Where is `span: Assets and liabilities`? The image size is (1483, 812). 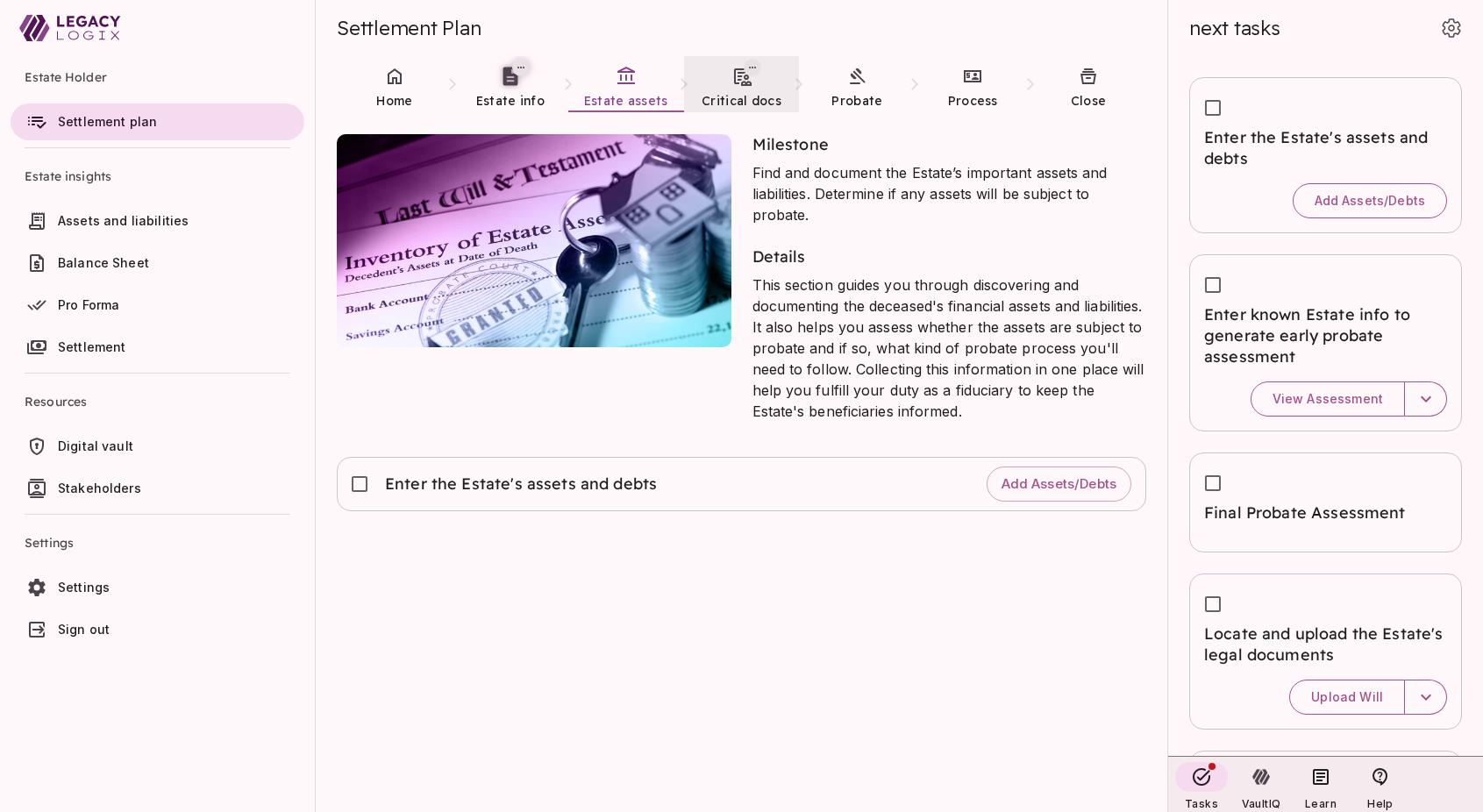 span: Assets and liabilities is located at coordinates (123, 220).